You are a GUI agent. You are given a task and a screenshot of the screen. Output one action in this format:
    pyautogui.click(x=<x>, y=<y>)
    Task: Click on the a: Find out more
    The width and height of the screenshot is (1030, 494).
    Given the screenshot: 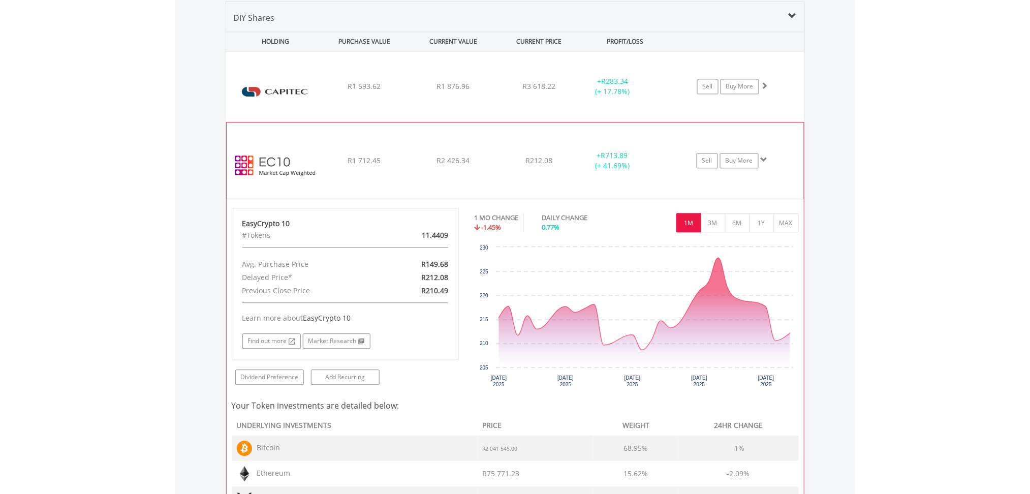 What is the action you would take?
    pyautogui.click(x=271, y=341)
    